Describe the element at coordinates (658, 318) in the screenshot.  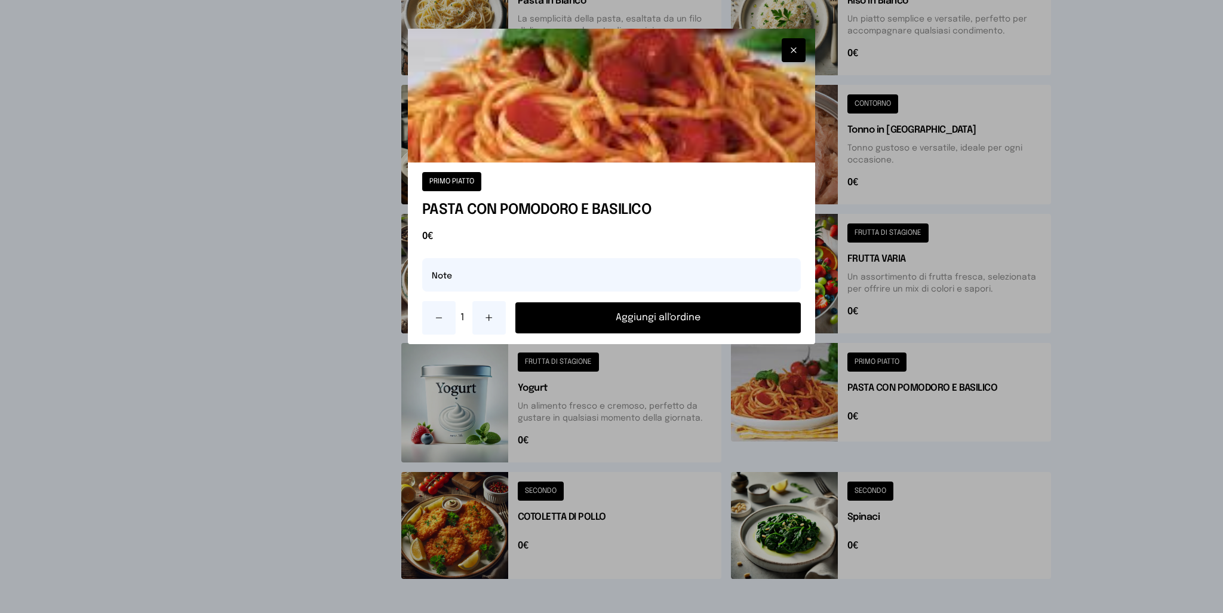
I see `button: Aggiungi all'ordine` at that location.